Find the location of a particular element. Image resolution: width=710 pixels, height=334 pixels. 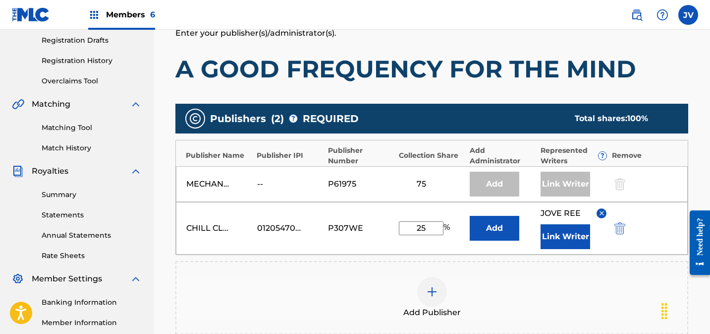

a: Matching Tool is located at coordinates (92, 127).